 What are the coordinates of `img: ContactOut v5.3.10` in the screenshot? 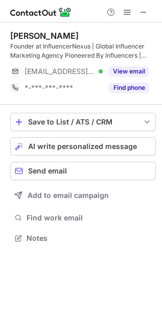 It's located at (41, 12).